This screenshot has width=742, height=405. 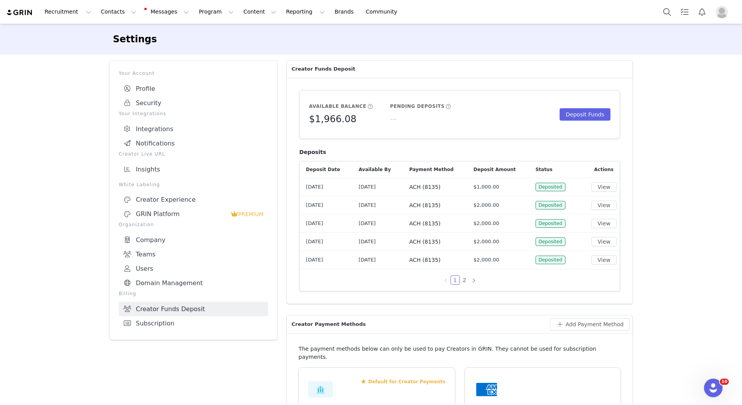 What do you see at coordinates (251, 214) in the screenshot?
I see `span: PREMIUM` at bounding box center [251, 214].